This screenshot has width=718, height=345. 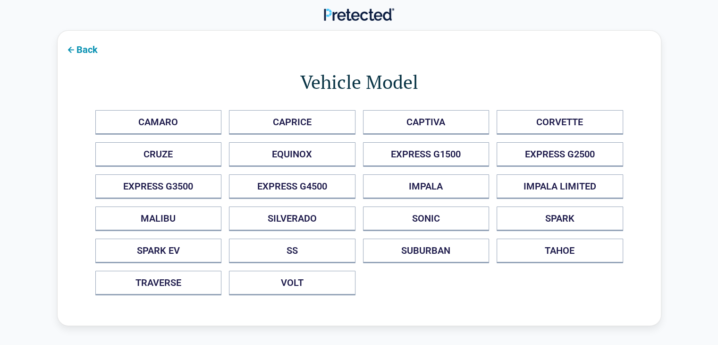 What do you see at coordinates (427, 122) in the screenshot?
I see `button: CAPTIVA` at bounding box center [427, 122].